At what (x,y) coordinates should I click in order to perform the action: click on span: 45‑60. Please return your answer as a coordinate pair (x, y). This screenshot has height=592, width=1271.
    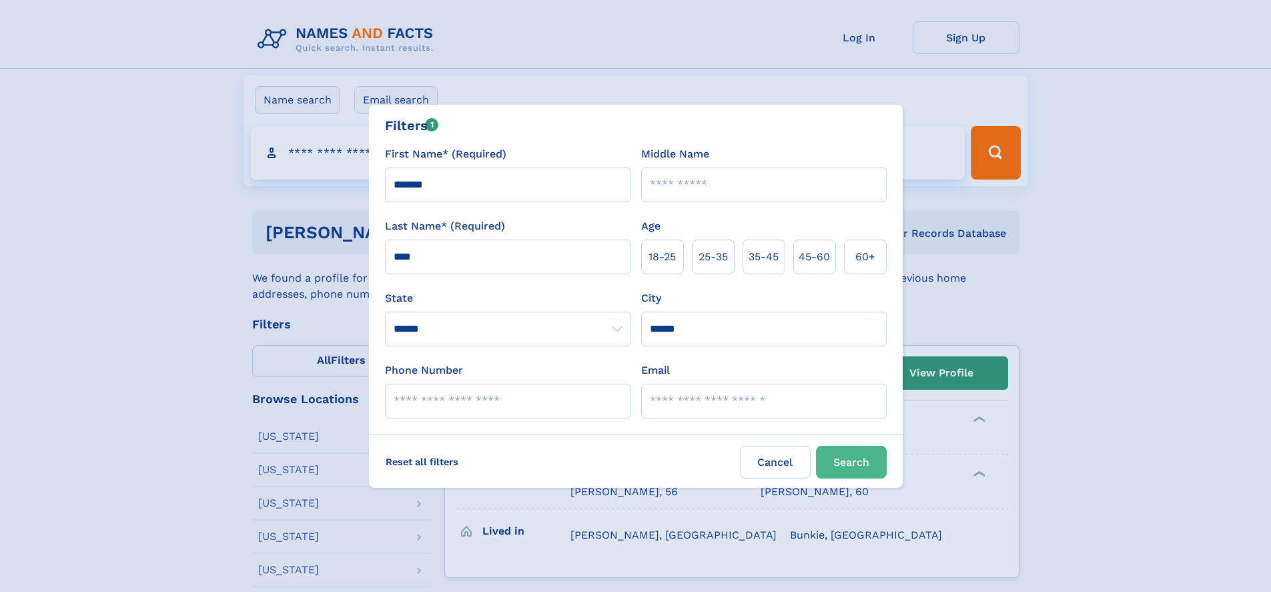
    Looking at the image, I should click on (814, 257).